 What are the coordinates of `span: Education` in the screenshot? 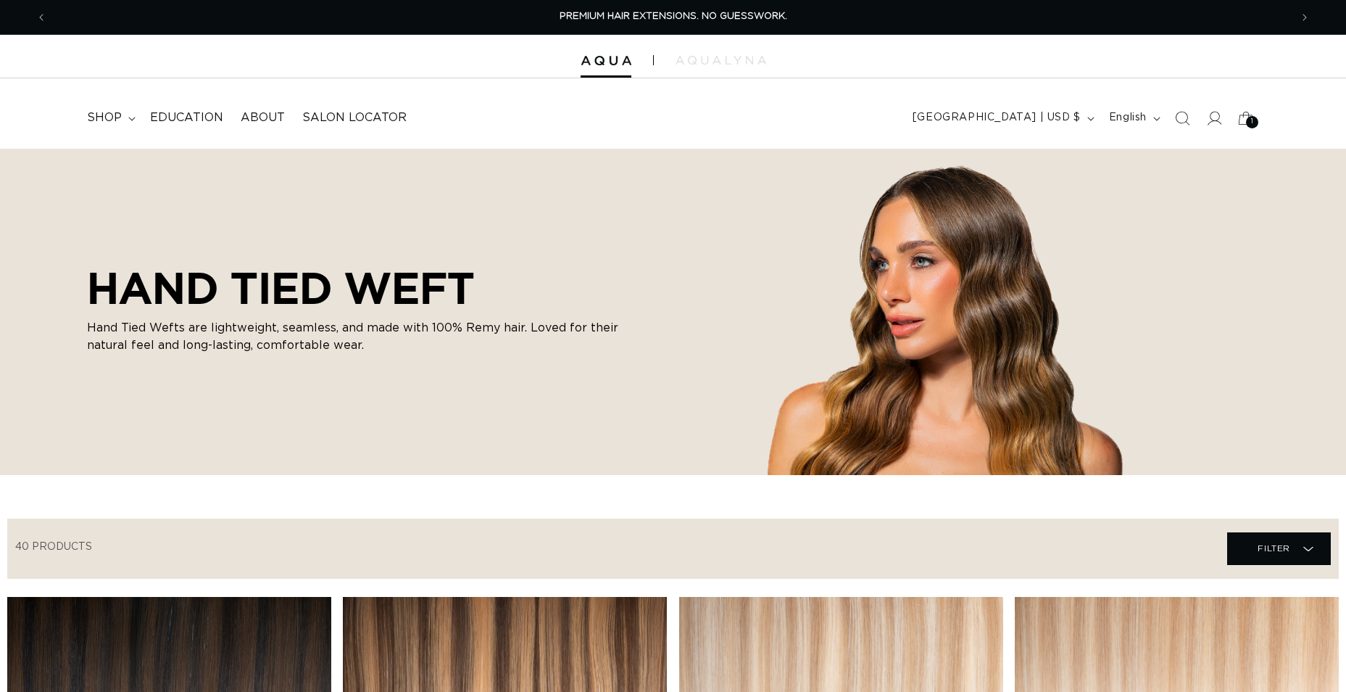 It's located at (186, 117).